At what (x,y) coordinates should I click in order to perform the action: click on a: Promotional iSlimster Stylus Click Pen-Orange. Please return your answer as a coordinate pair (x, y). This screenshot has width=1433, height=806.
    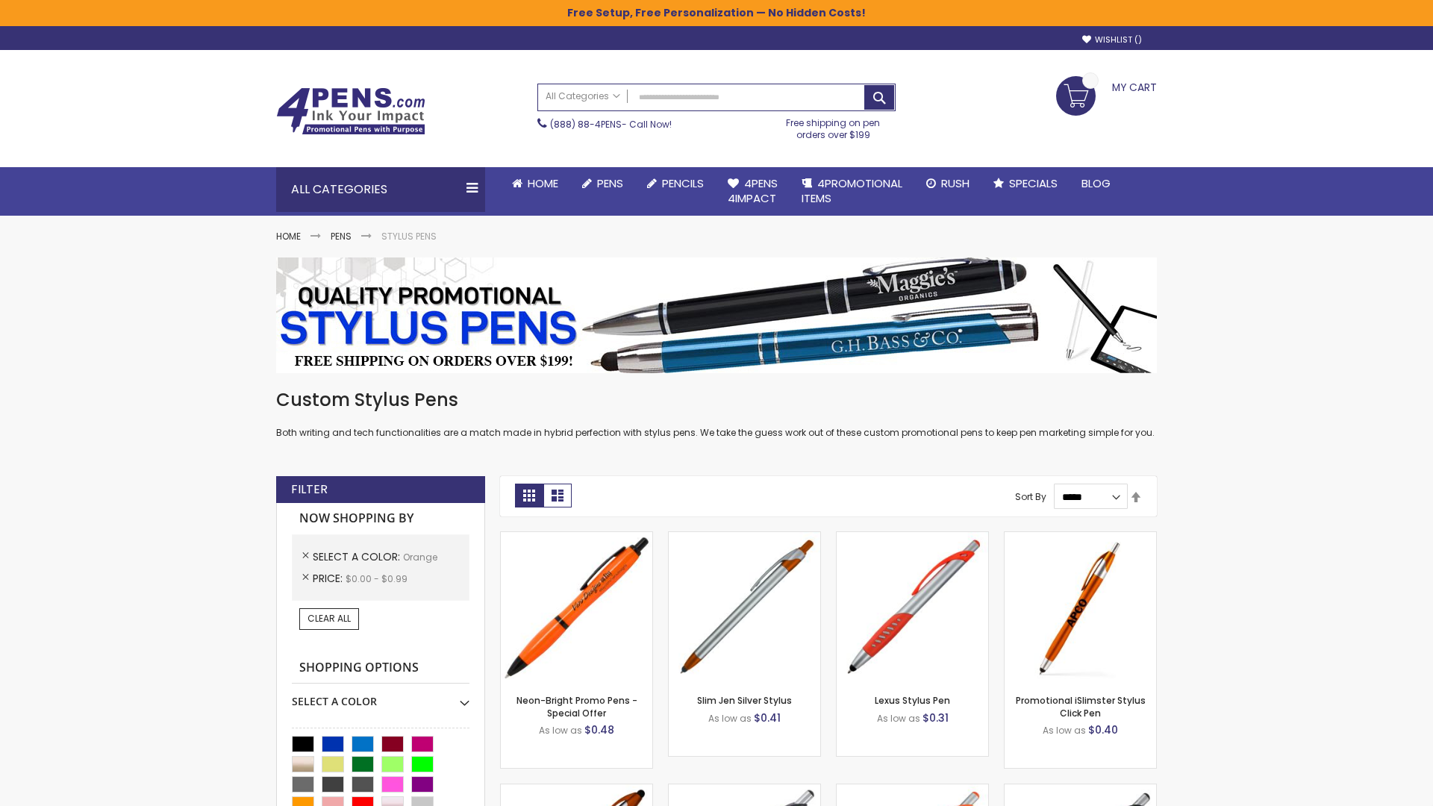
    Looking at the image, I should click on (1080, 537).